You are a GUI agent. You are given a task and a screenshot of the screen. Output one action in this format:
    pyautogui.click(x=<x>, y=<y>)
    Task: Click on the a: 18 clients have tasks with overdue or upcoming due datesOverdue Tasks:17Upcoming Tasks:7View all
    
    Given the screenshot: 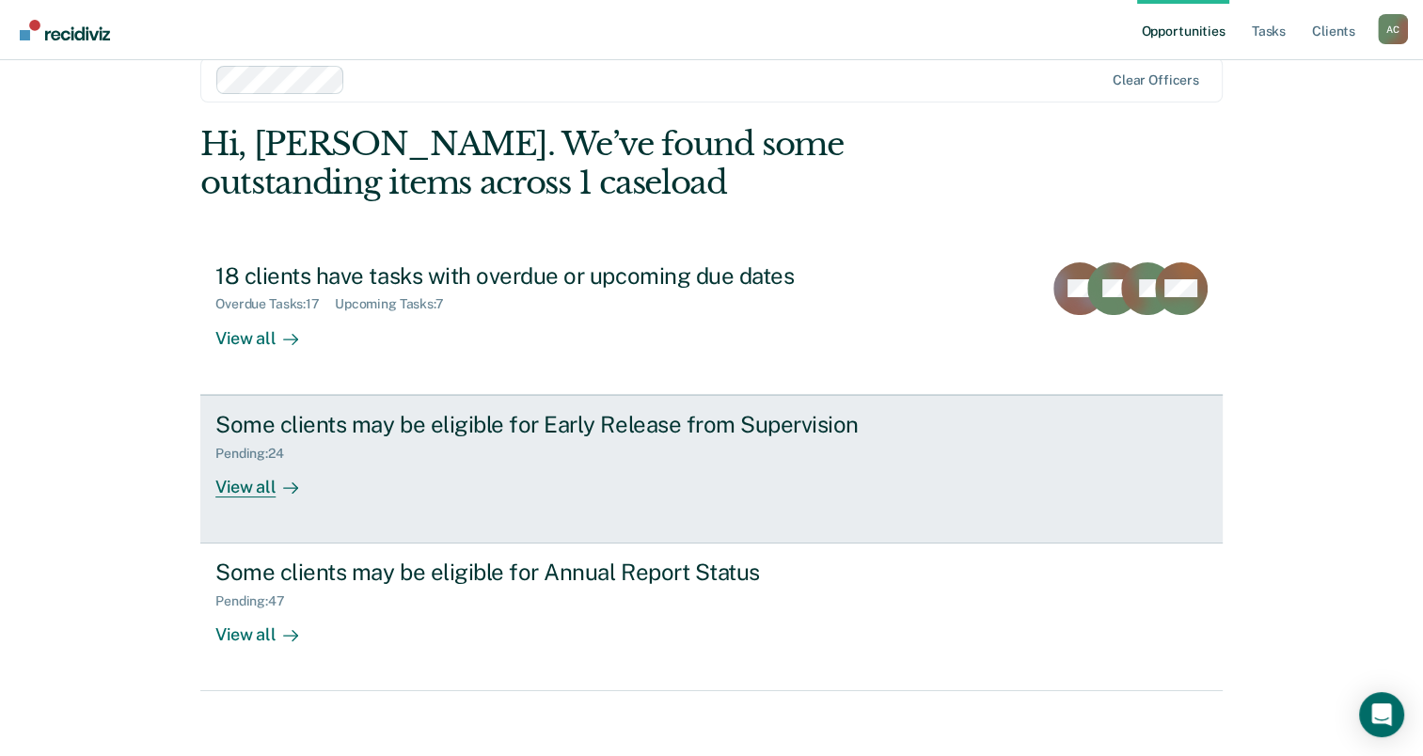 What is the action you would take?
    pyautogui.click(x=711, y=321)
    